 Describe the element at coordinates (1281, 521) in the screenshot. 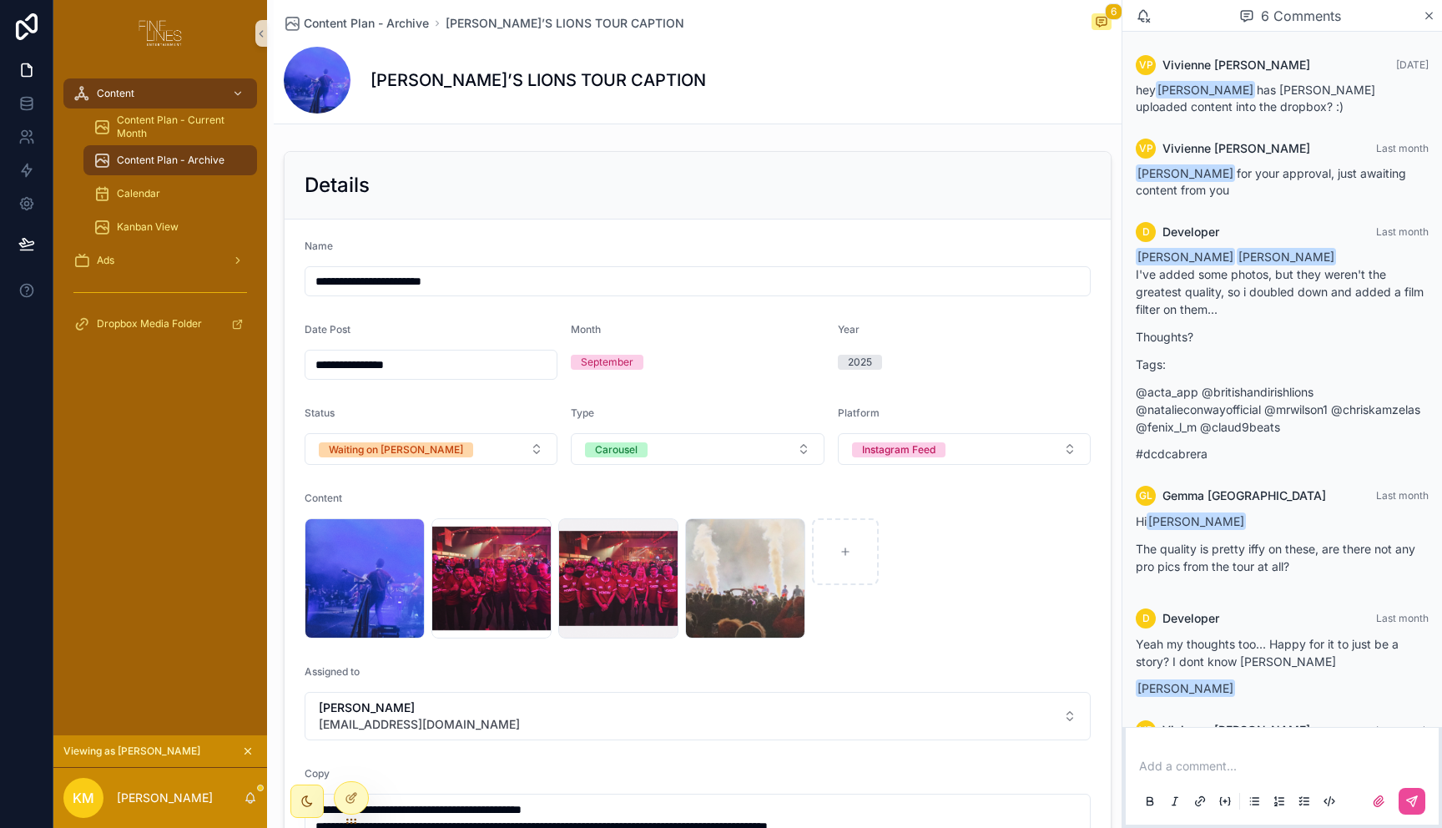

I see `p: Hi` at that location.